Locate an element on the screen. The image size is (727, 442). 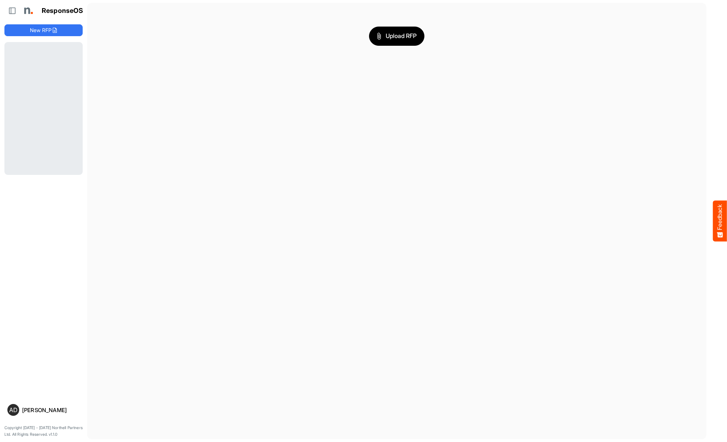
span: AD is located at coordinates (13, 410).